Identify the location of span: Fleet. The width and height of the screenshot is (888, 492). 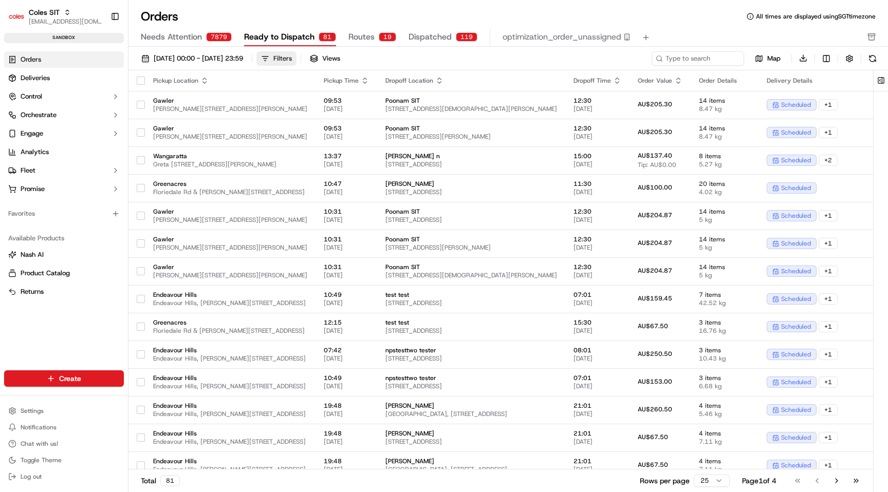
(28, 171).